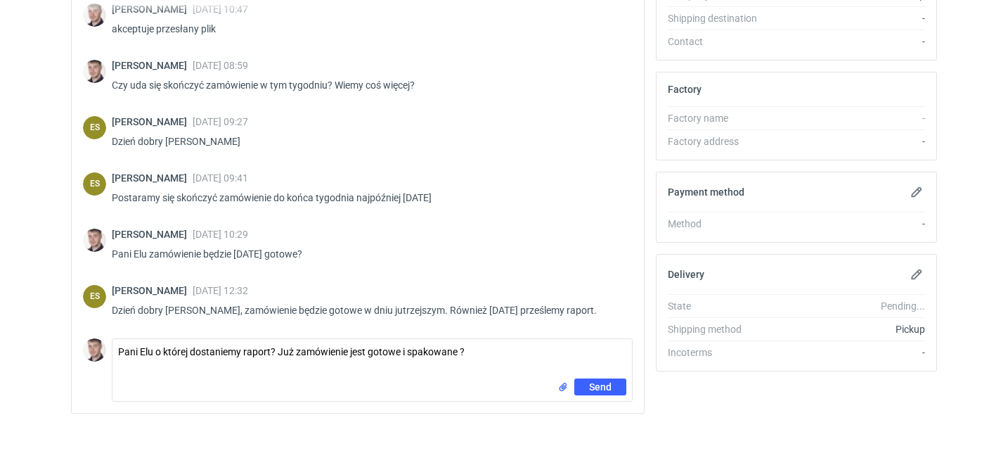 The height and width of the screenshot is (470, 1008). I want to click on h2: Payment method, so click(706, 192).